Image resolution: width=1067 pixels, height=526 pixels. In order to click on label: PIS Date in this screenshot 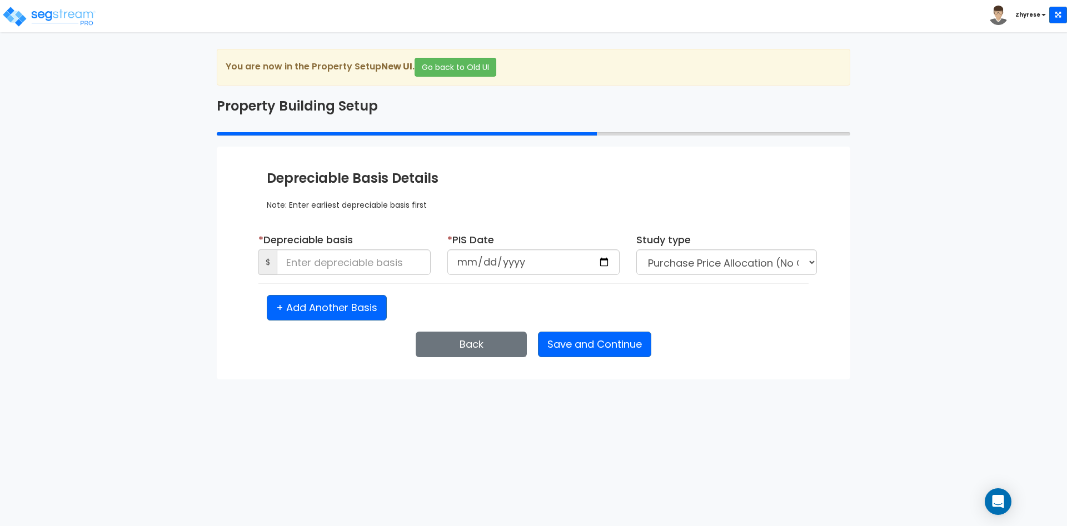, I will do `click(471, 240)`.